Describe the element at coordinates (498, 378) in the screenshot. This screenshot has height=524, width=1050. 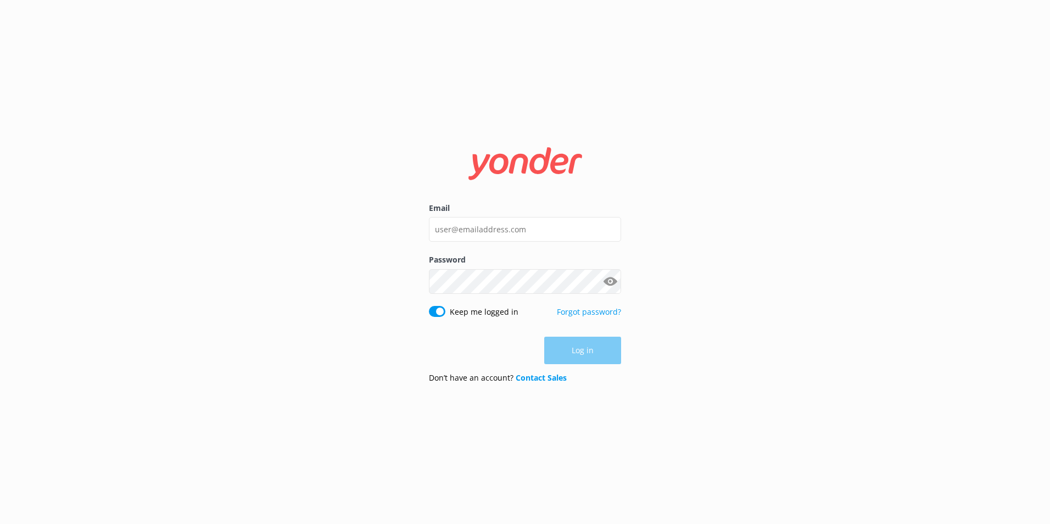
I see `p: Don’t have an account?` at that location.